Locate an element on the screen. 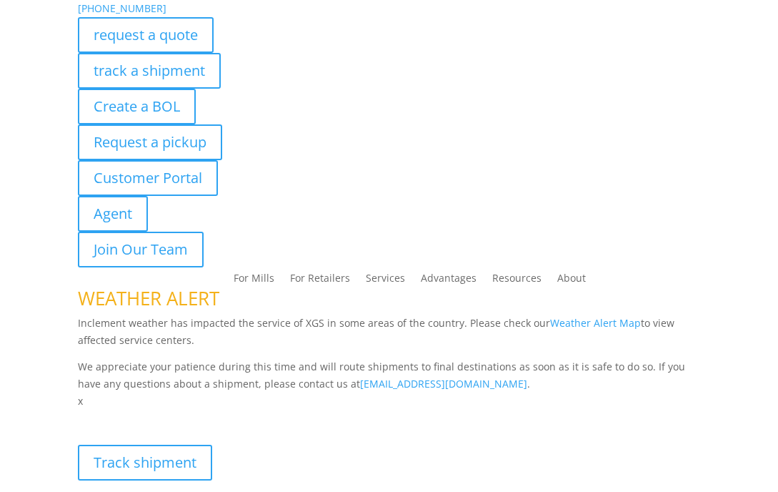 The width and height of the screenshot is (778, 492). a: Create a BOL is located at coordinates (136, 106).